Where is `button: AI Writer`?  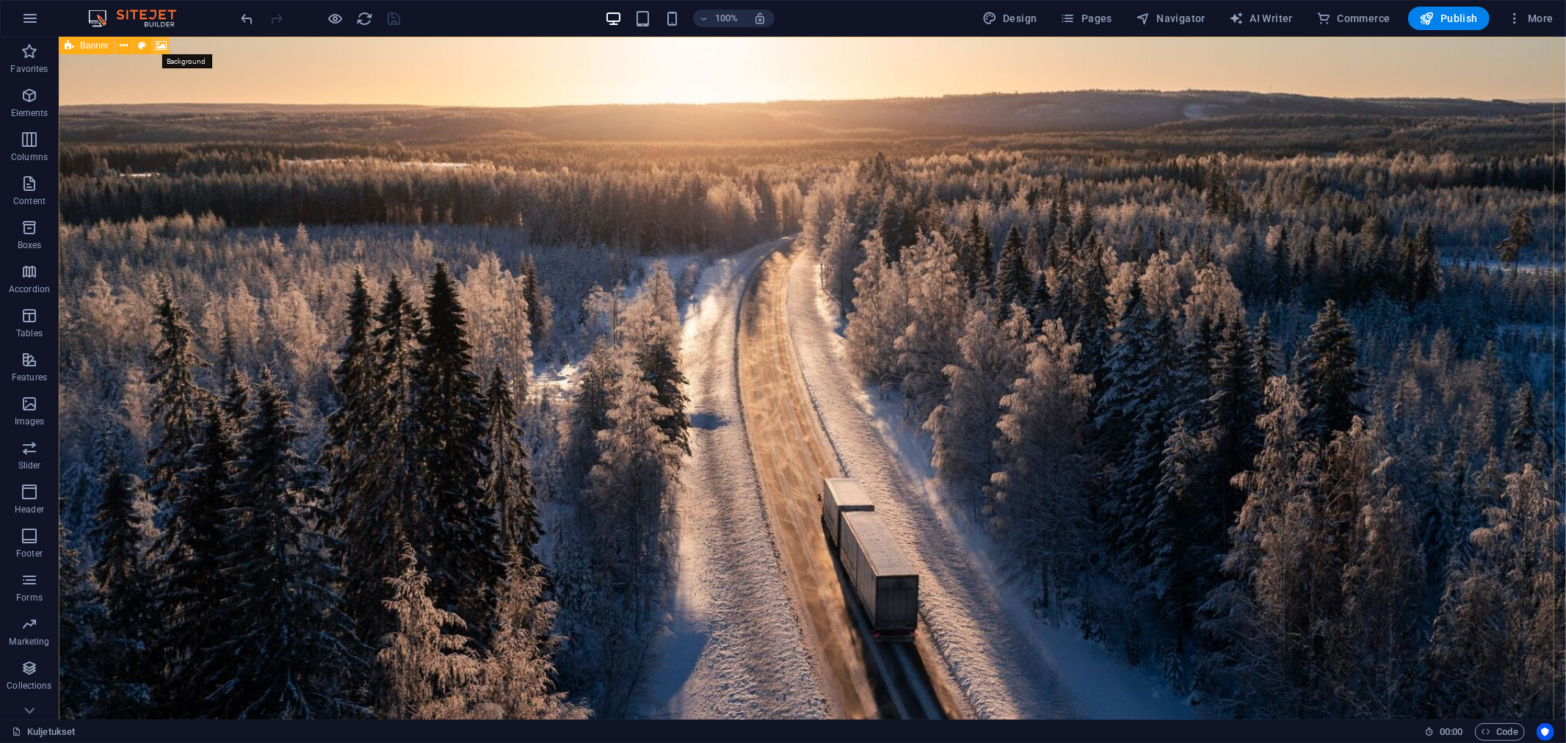
button: AI Writer is located at coordinates (1261, 18).